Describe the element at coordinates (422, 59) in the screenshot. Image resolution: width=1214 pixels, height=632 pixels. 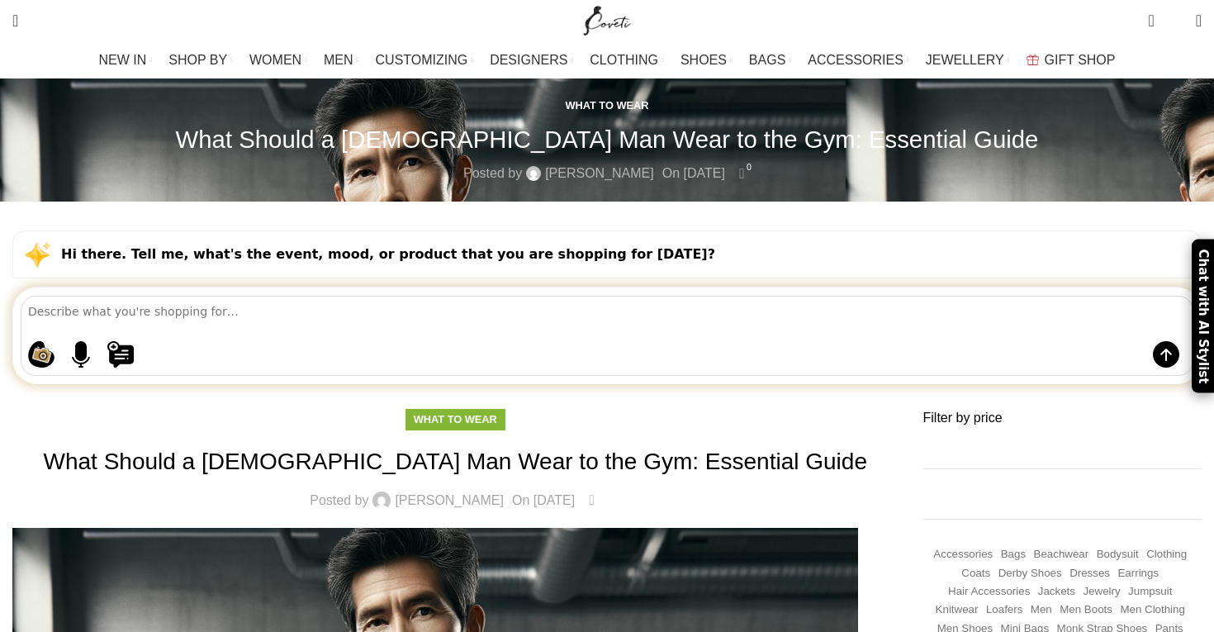
I see `span: CUSTOMIZING` at that location.